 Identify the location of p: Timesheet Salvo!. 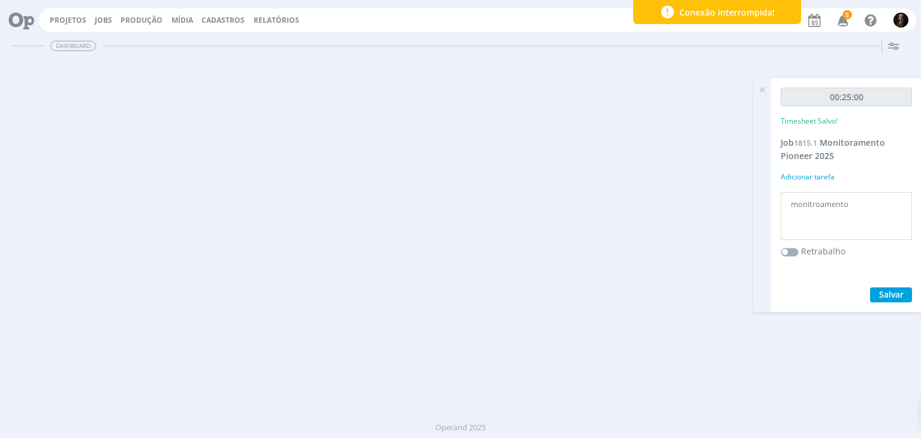
(809, 121).